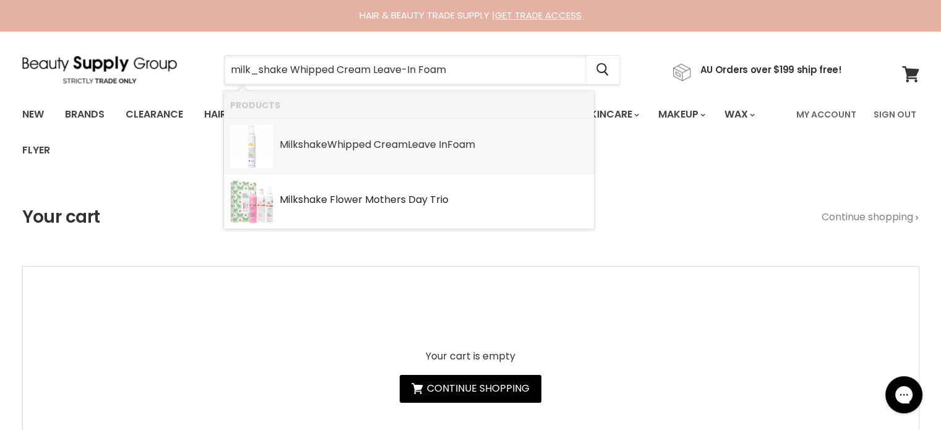 This screenshot has width=941, height=430. What do you see at coordinates (409, 146) in the screenshot?
I see `li: Products: Milkshake Whipped Cream Leave In Foam` at bounding box center [409, 146].